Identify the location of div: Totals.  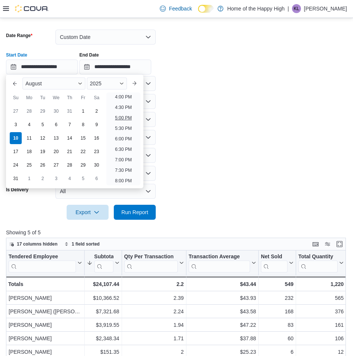
(45, 284).